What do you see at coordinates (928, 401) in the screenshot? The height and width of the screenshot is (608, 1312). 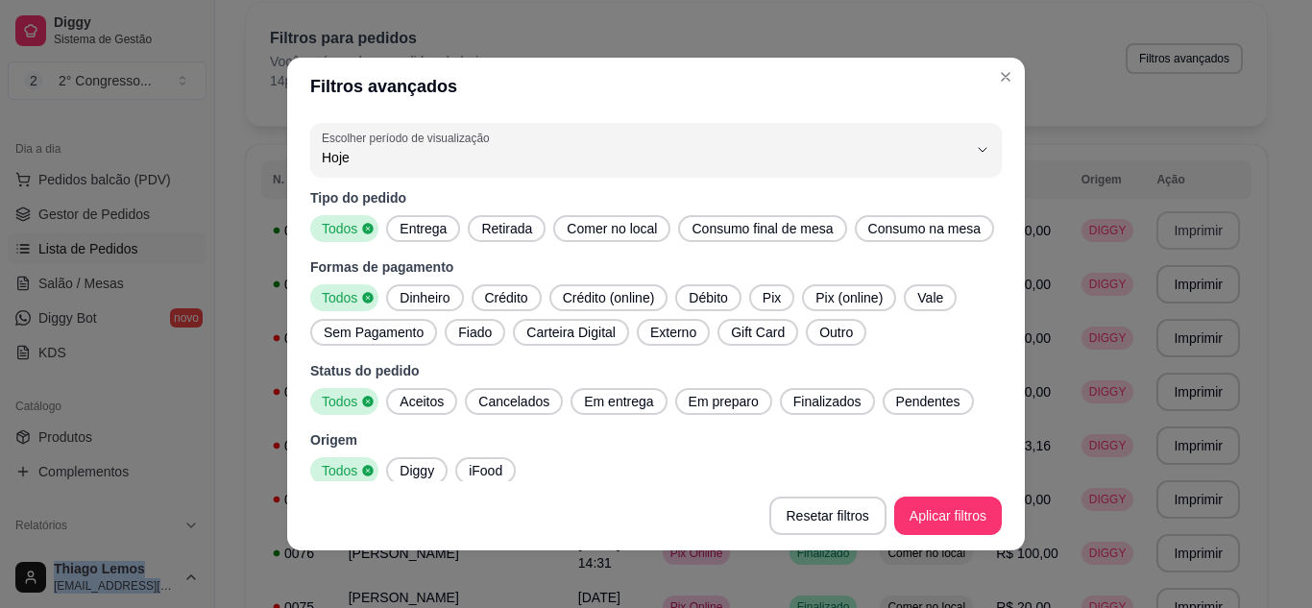 I see `button: Pendentes` at bounding box center [928, 401].